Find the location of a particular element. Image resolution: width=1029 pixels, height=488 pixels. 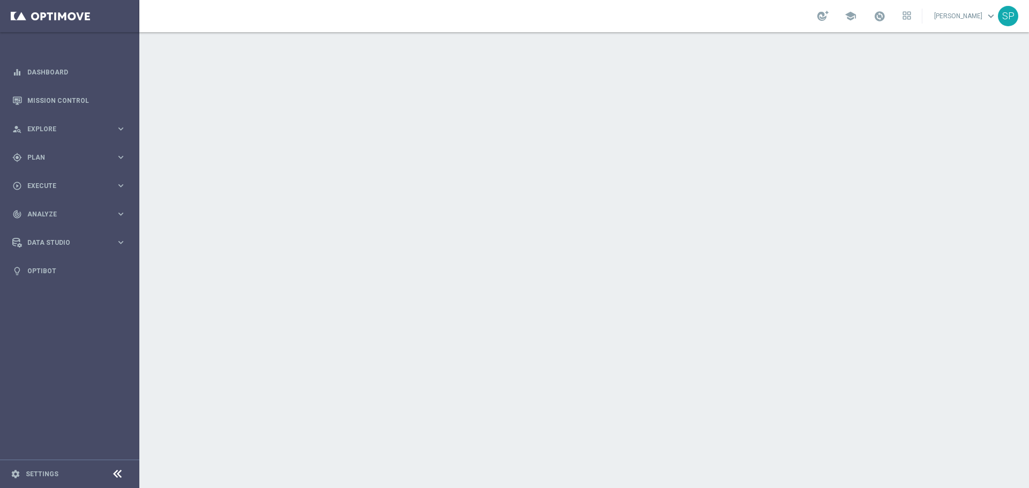

button: play_circle_outline Execute keyboard_arrow_right is located at coordinates (69, 186).